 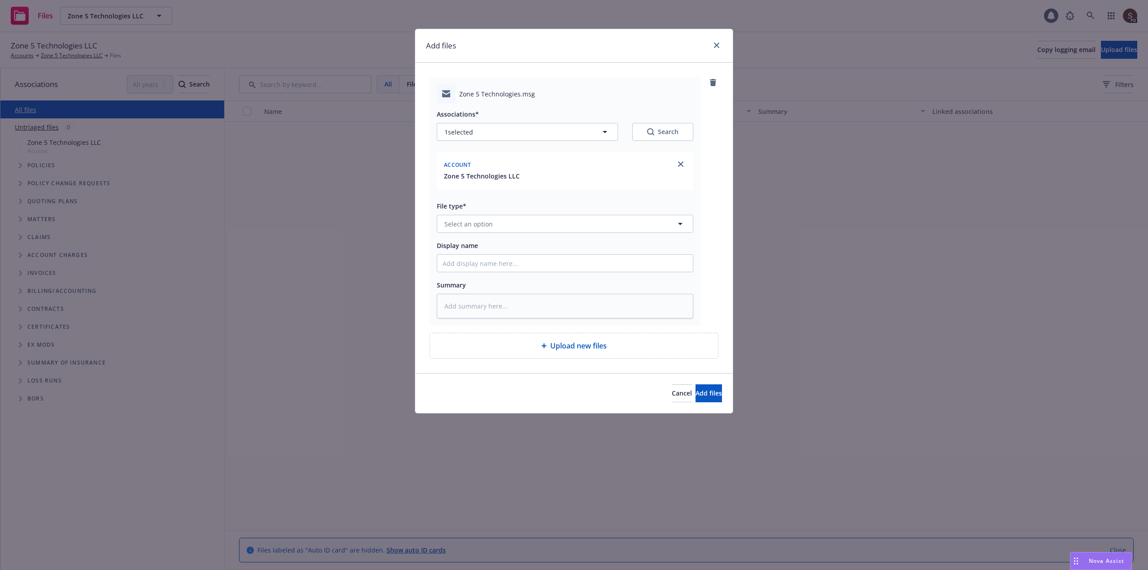 What do you see at coordinates (565, 263) in the screenshot?
I see `input: Add display name here...` at bounding box center [565, 263].